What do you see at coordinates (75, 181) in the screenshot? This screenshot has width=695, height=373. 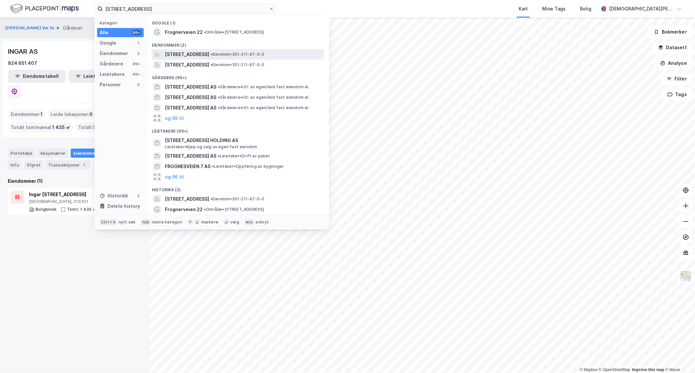 I see `div: Eiendommer (1)` at bounding box center [75, 181].